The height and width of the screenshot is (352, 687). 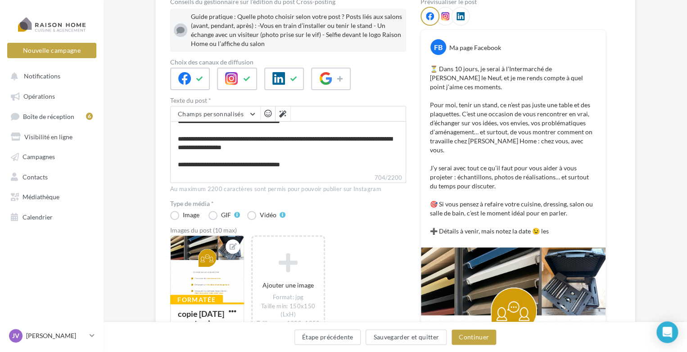 What do you see at coordinates (37, 216) in the screenshot?
I see `span: Calendrier` at bounding box center [37, 216].